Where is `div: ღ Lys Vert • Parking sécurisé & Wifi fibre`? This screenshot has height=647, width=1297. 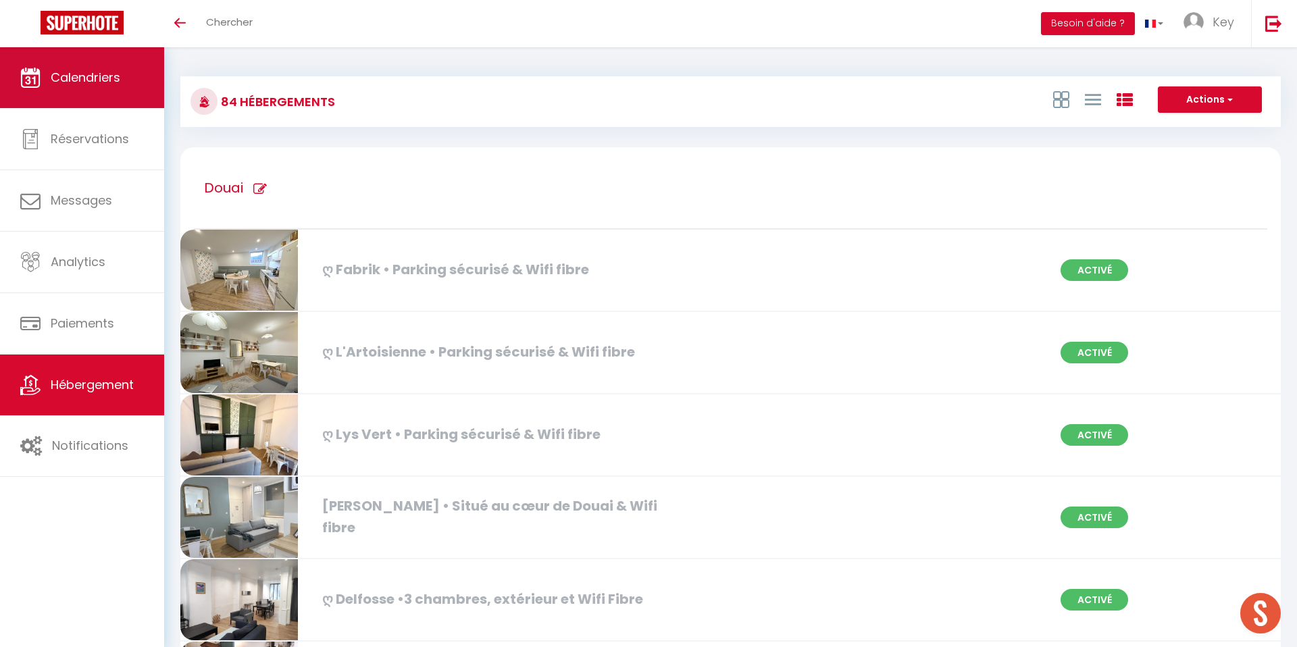 div: ღ Lys Vert • Parking sécurisé & Wifi fibre is located at coordinates (492, 434).